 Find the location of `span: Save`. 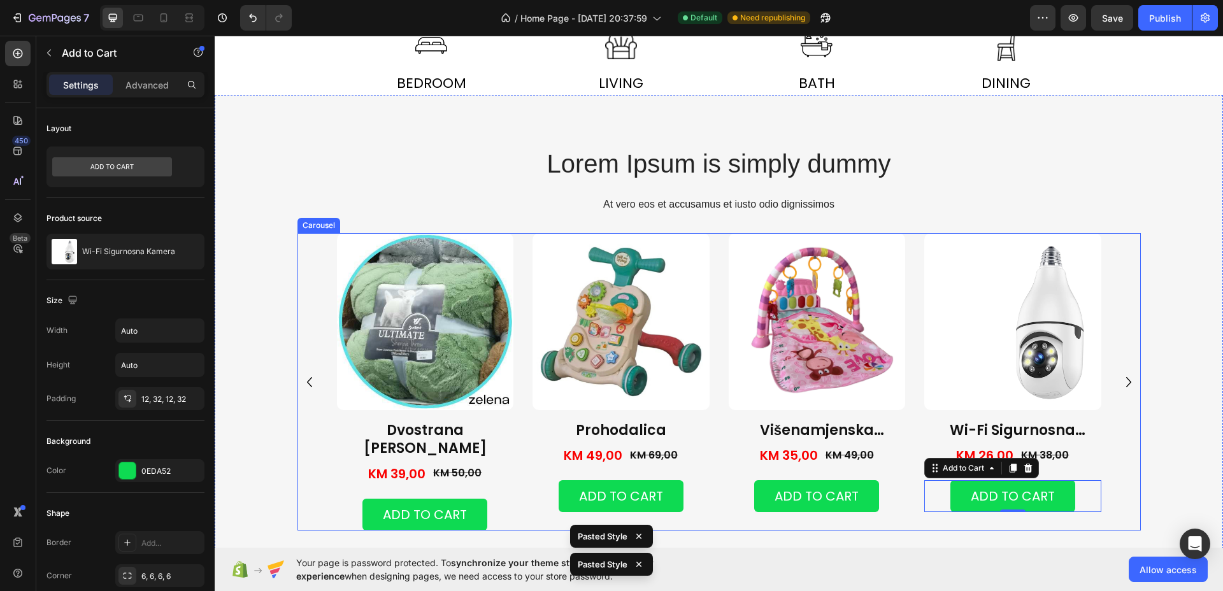

span: Save is located at coordinates (1112, 18).